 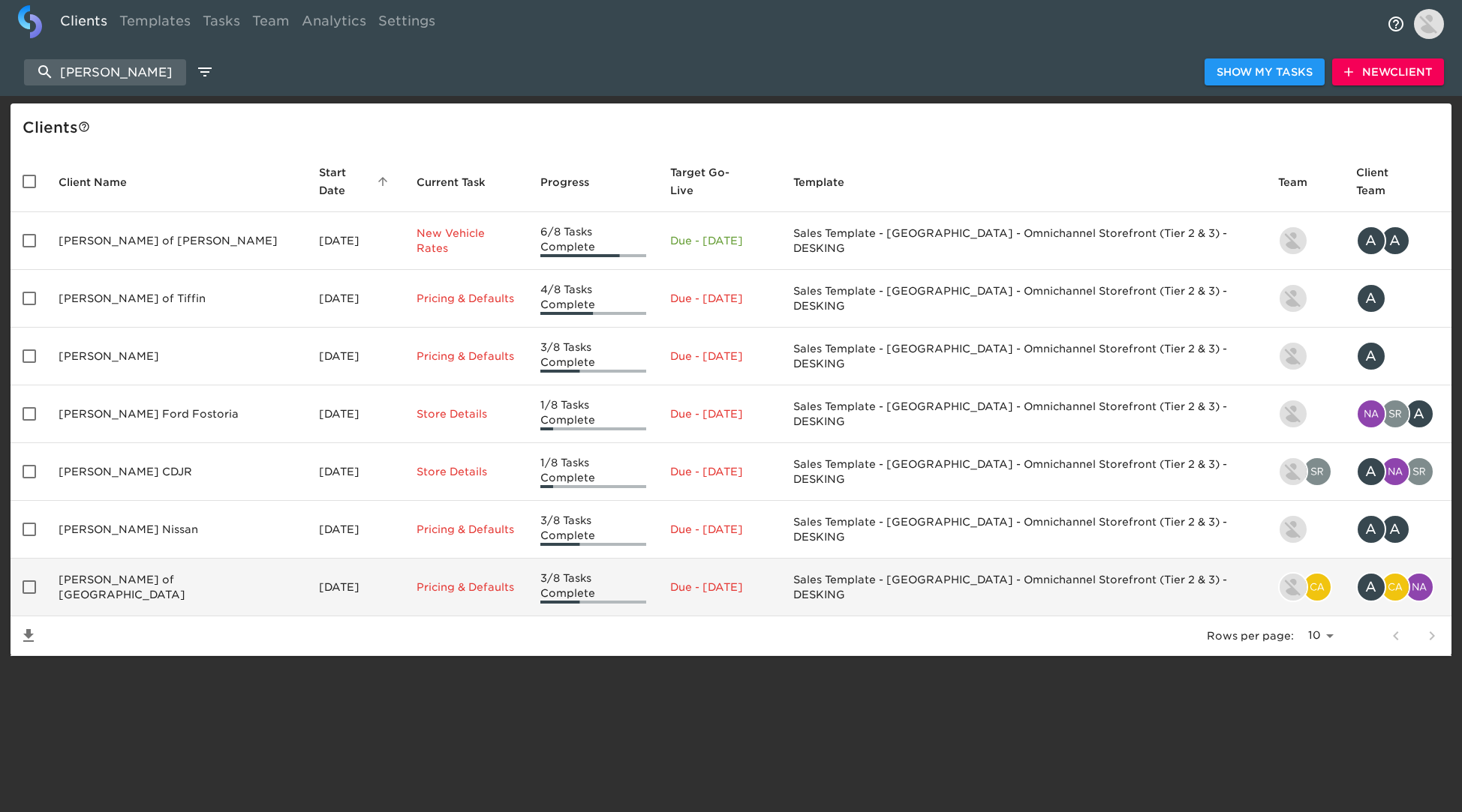 What do you see at coordinates (574, 182) in the screenshot?
I see `span: Progress` at bounding box center [574, 182].